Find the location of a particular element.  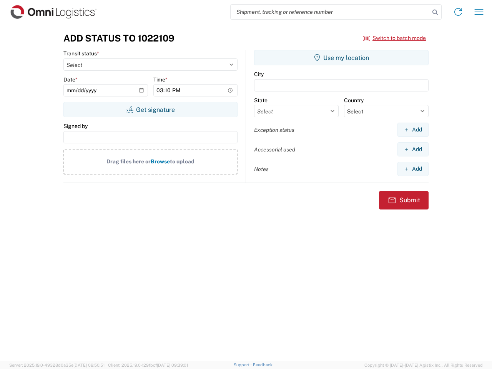

button: Submit is located at coordinates (404, 200).